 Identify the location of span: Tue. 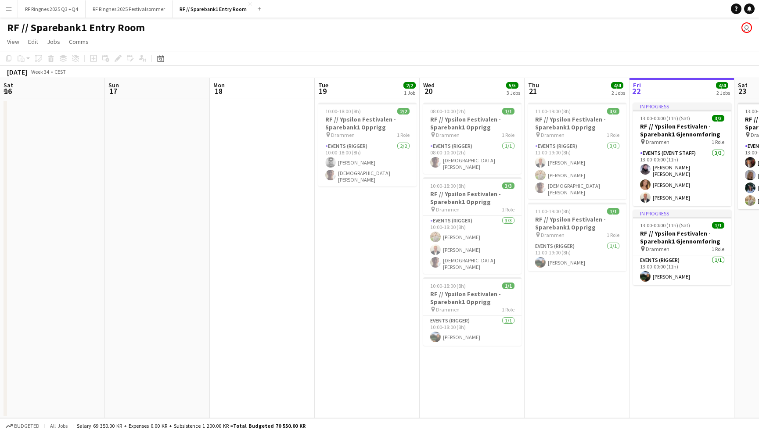
(323, 85).